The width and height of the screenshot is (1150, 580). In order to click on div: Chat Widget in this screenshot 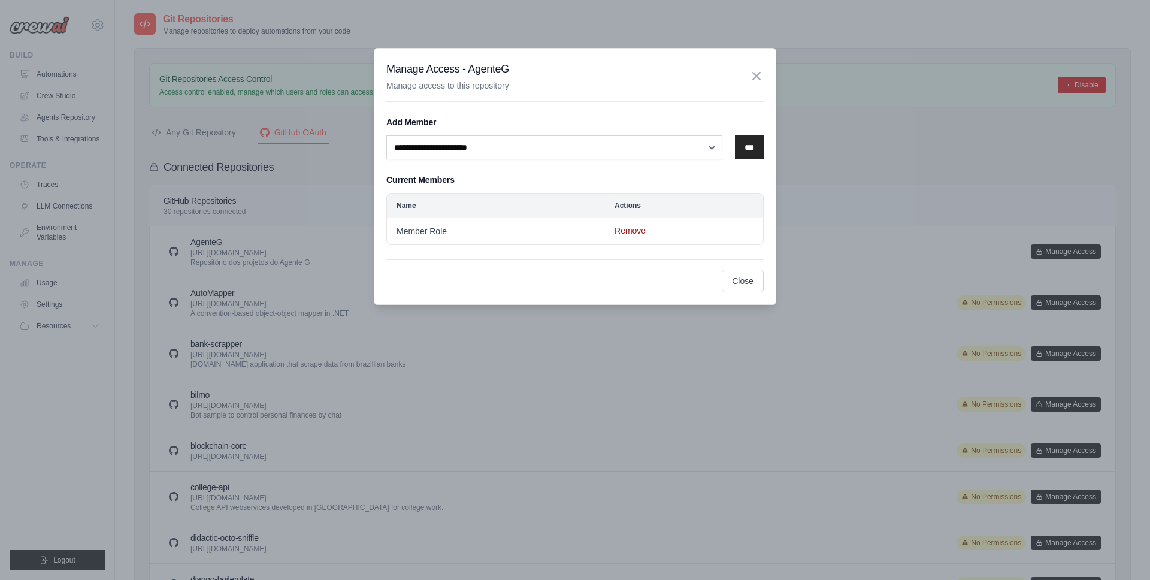, I will do `click(1120, 551)`.